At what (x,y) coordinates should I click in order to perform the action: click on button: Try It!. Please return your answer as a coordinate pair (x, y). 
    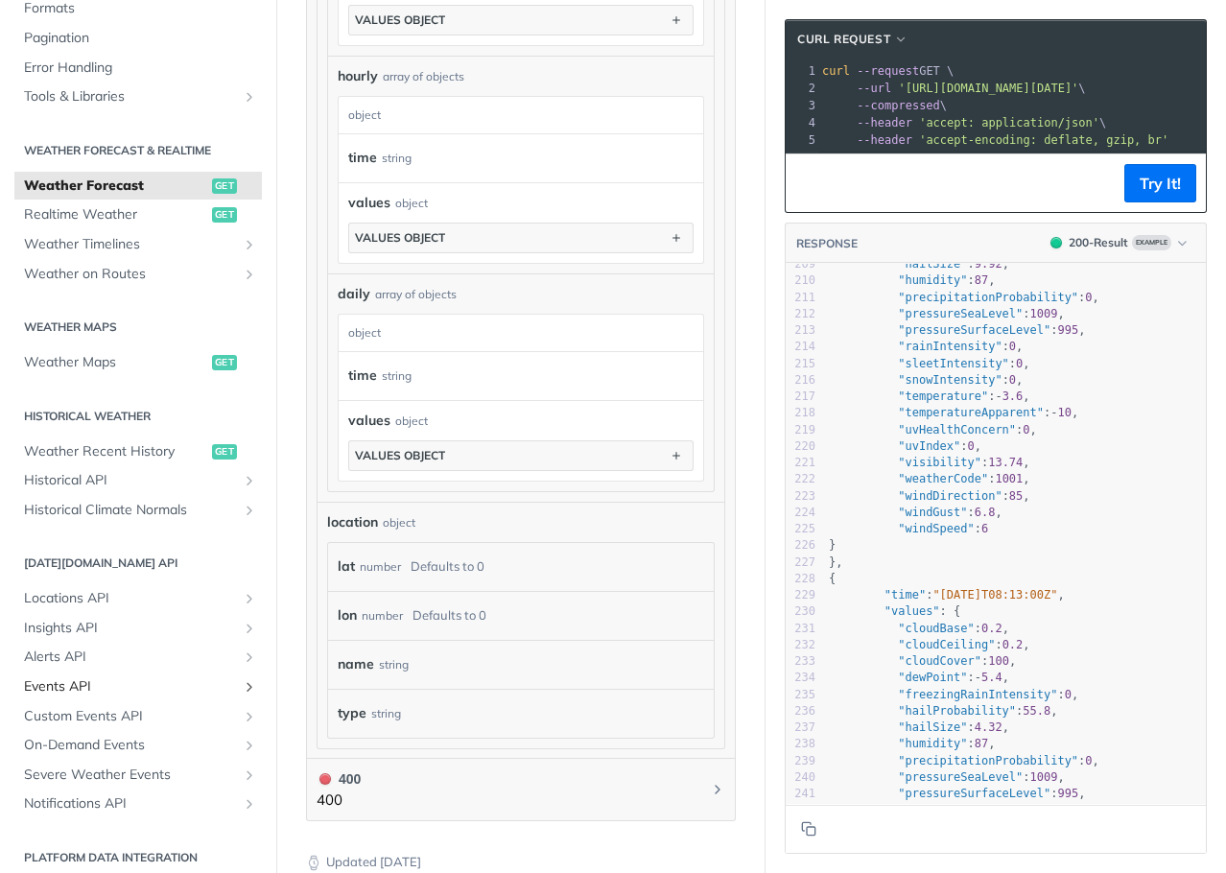
    Looking at the image, I should click on (1159, 183).